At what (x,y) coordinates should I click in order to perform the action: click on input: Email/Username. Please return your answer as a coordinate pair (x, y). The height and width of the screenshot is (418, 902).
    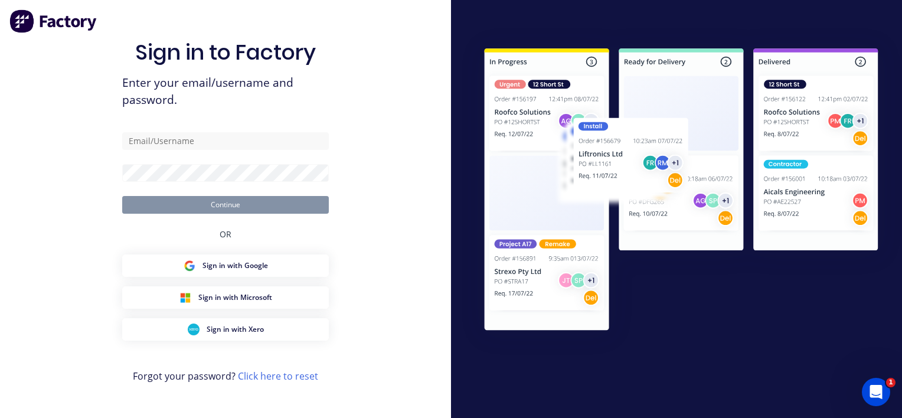
    Looking at the image, I should click on (225, 141).